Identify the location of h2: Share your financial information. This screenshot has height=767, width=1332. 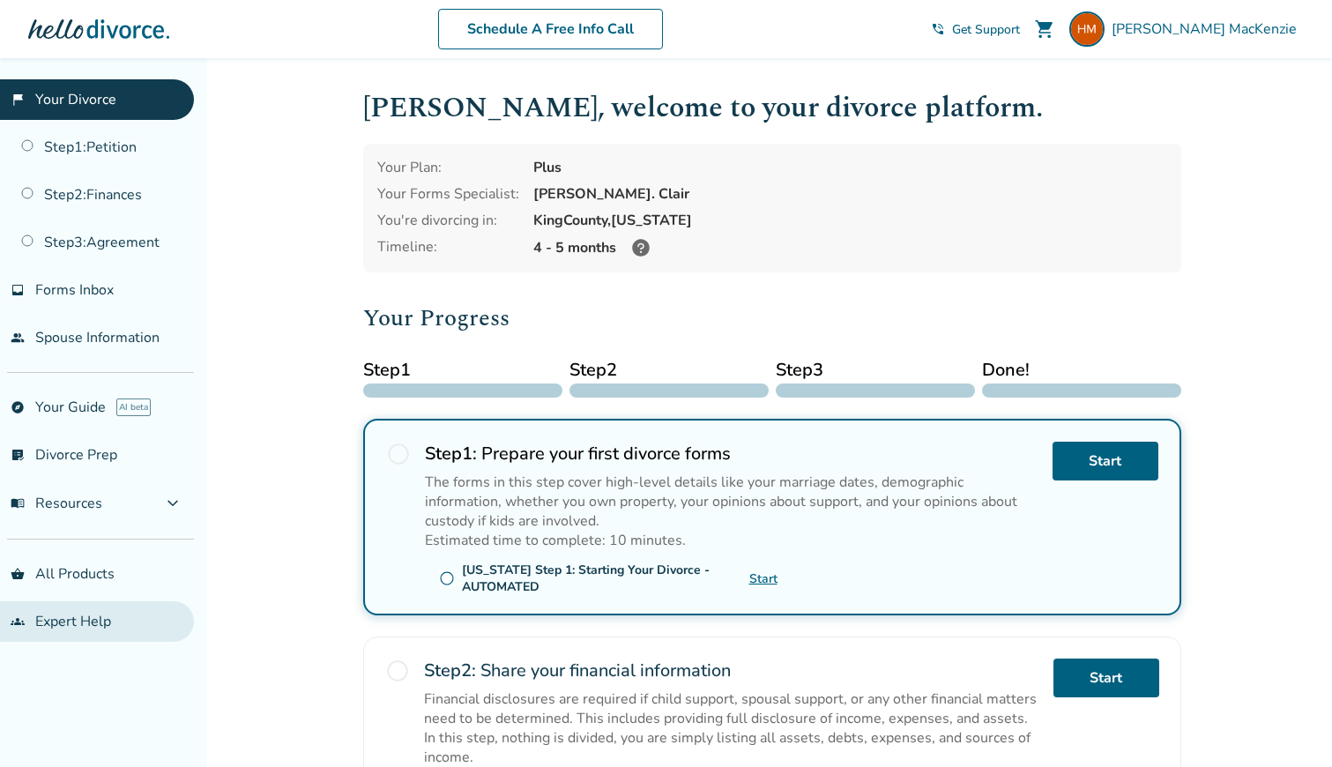
(732, 670).